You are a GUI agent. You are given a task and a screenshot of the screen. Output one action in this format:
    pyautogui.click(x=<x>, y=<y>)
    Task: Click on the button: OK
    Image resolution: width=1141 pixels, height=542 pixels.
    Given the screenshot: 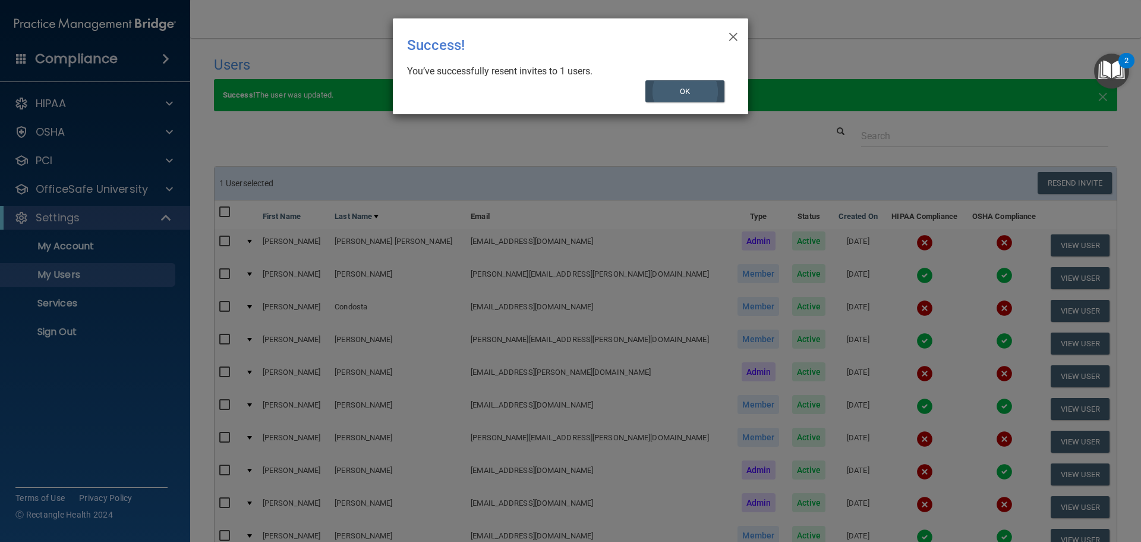 What is the action you would take?
    pyautogui.click(x=685, y=91)
    